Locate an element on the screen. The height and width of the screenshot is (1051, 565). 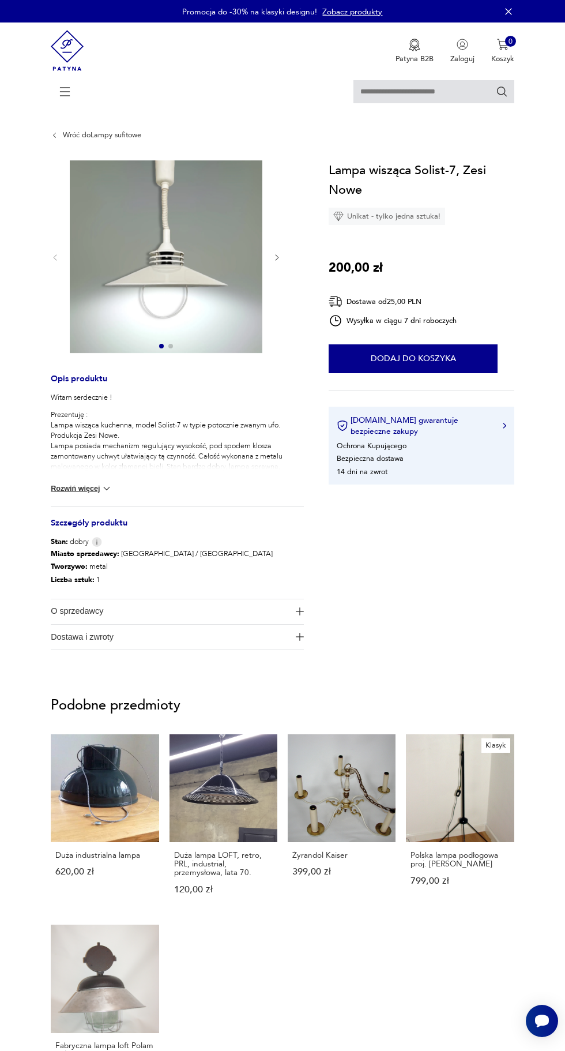
button: Patyna B2B is located at coordinates (415, 51).